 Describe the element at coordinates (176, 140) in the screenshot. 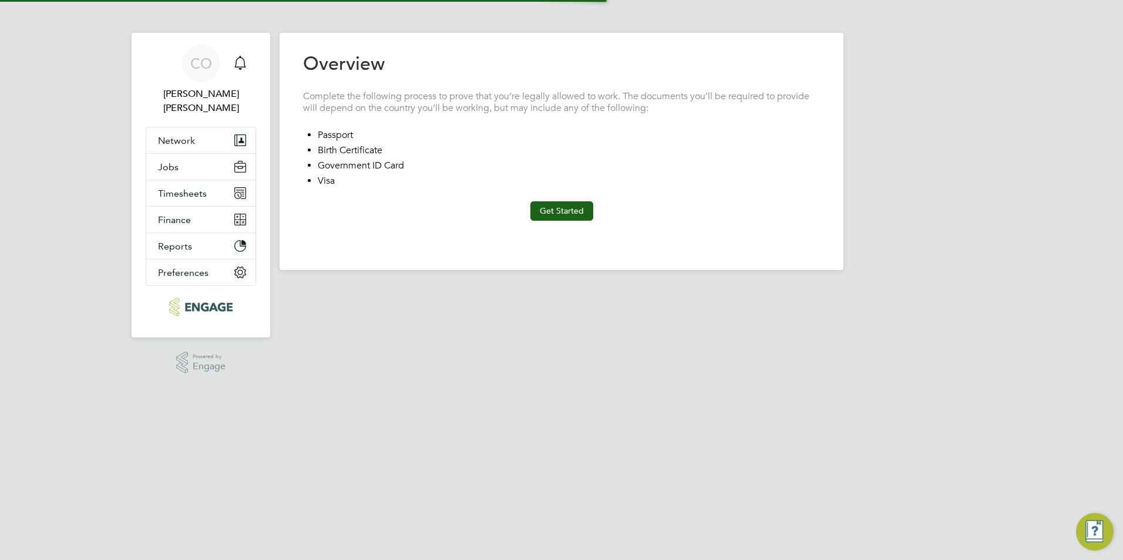

I see `span: Network` at that location.